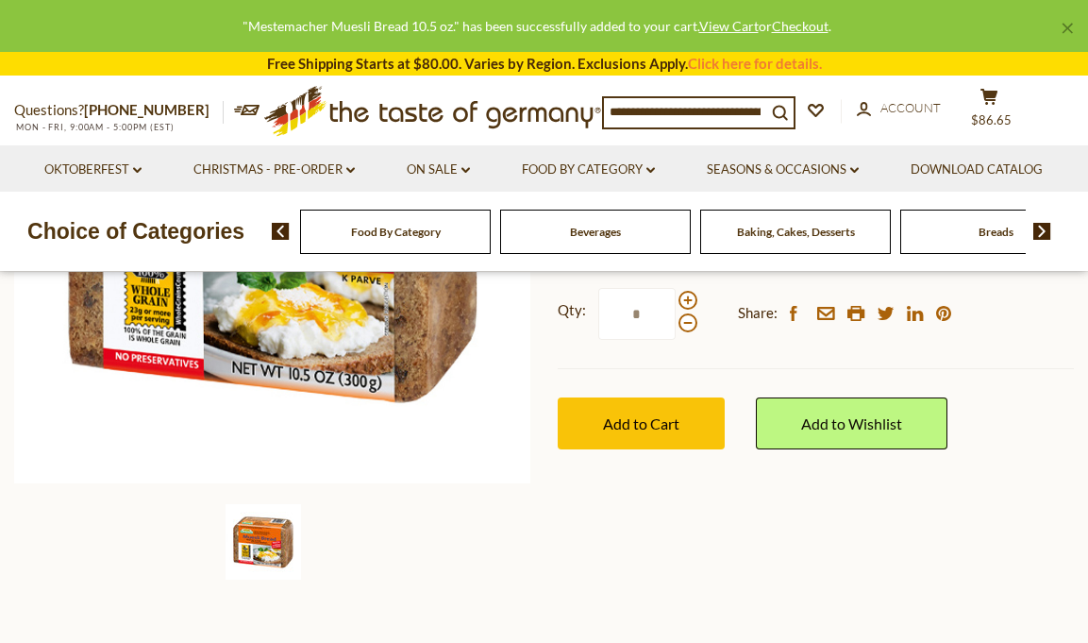 The width and height of the screenshot is (1088, 643). I want to click on span: $86.65, so click(991, 120).